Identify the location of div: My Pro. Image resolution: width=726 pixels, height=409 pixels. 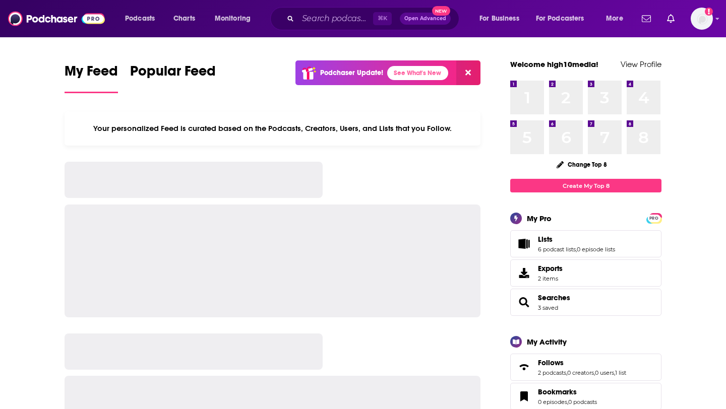
(539, 218).